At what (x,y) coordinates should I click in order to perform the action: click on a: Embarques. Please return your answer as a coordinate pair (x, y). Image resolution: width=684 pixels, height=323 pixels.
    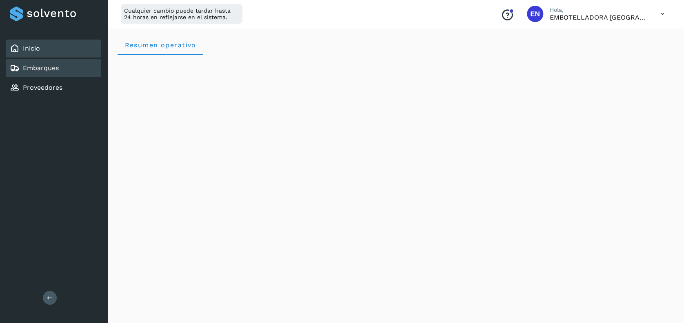
    Looking at the image, I should click on (41, 68).